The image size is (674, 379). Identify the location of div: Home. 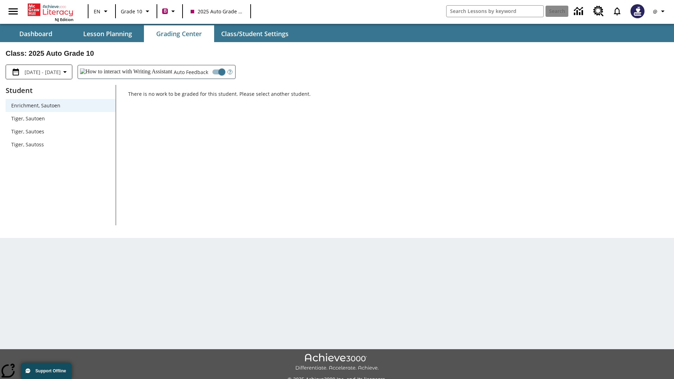
(51, 12).